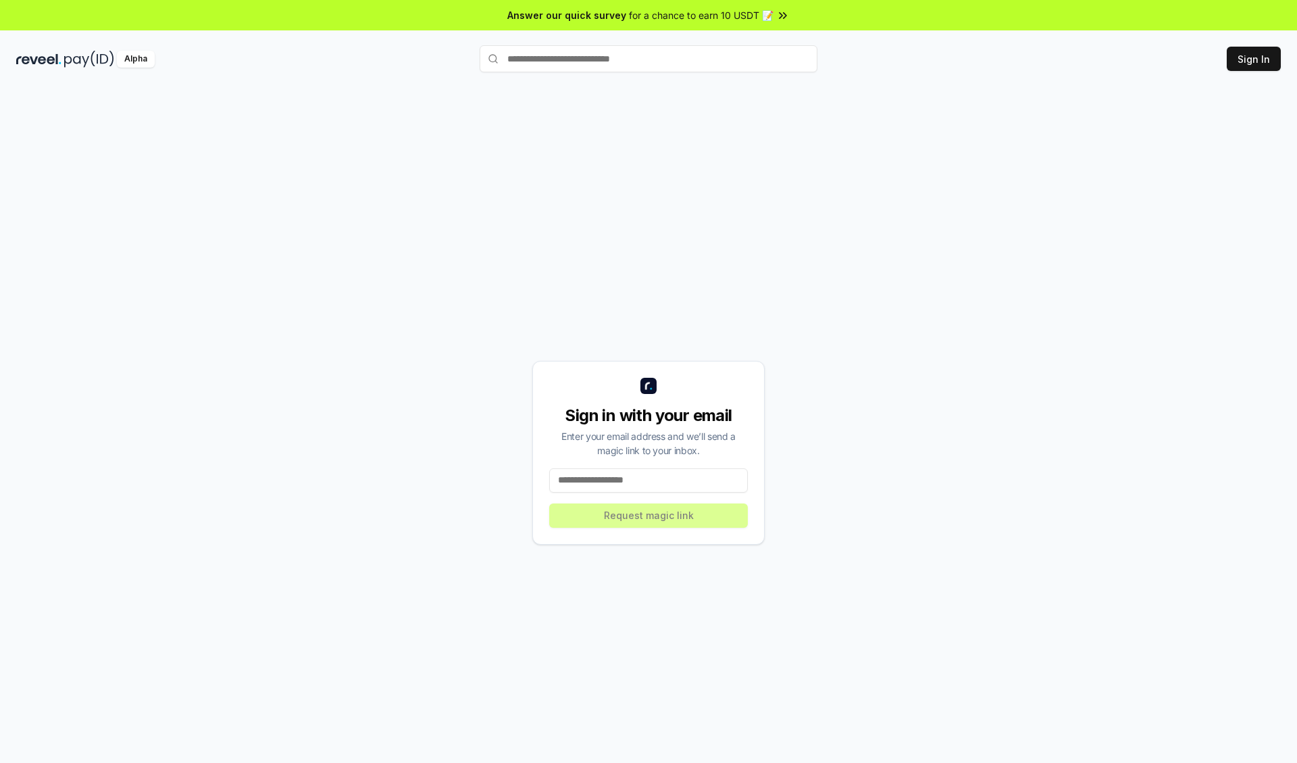 The height and width of the screenshot is (763, 1297). What do you see at coordinates (649, 416) in the screenshot?
I see `div: Sign in with your email` at bounding box center [649, 416].